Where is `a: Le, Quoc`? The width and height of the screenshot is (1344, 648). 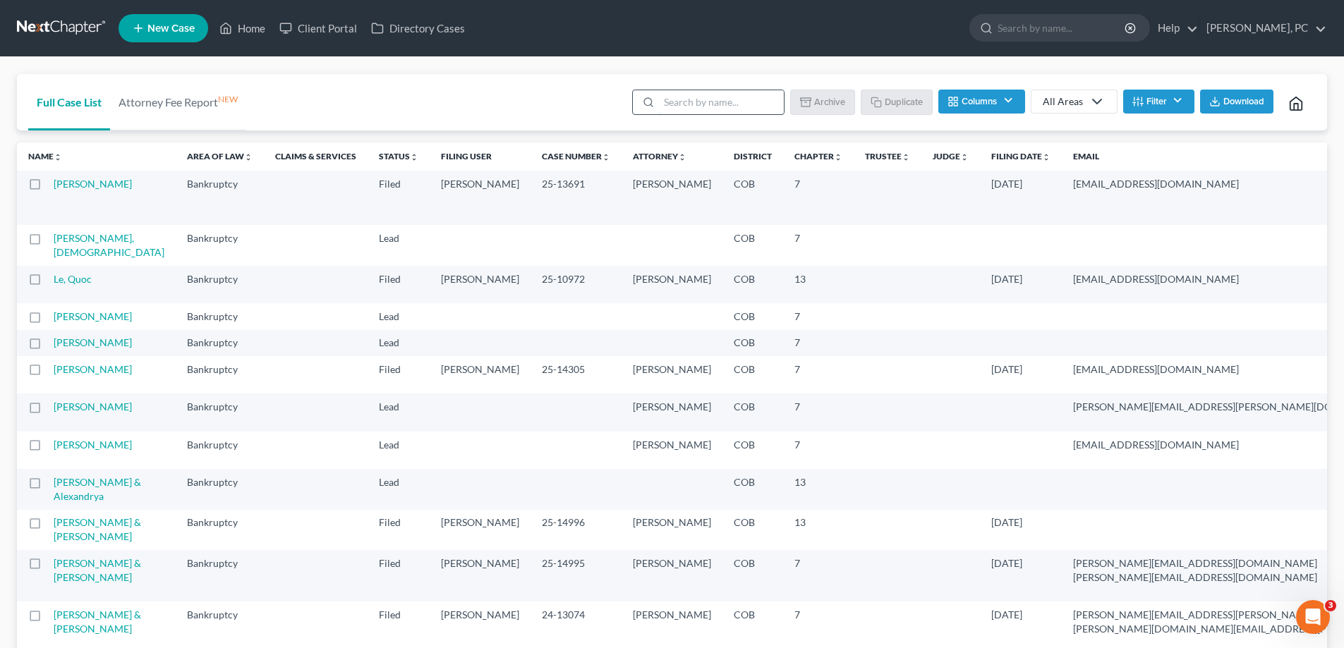
a: Le, Quoc is located at coordinates (73, 279).